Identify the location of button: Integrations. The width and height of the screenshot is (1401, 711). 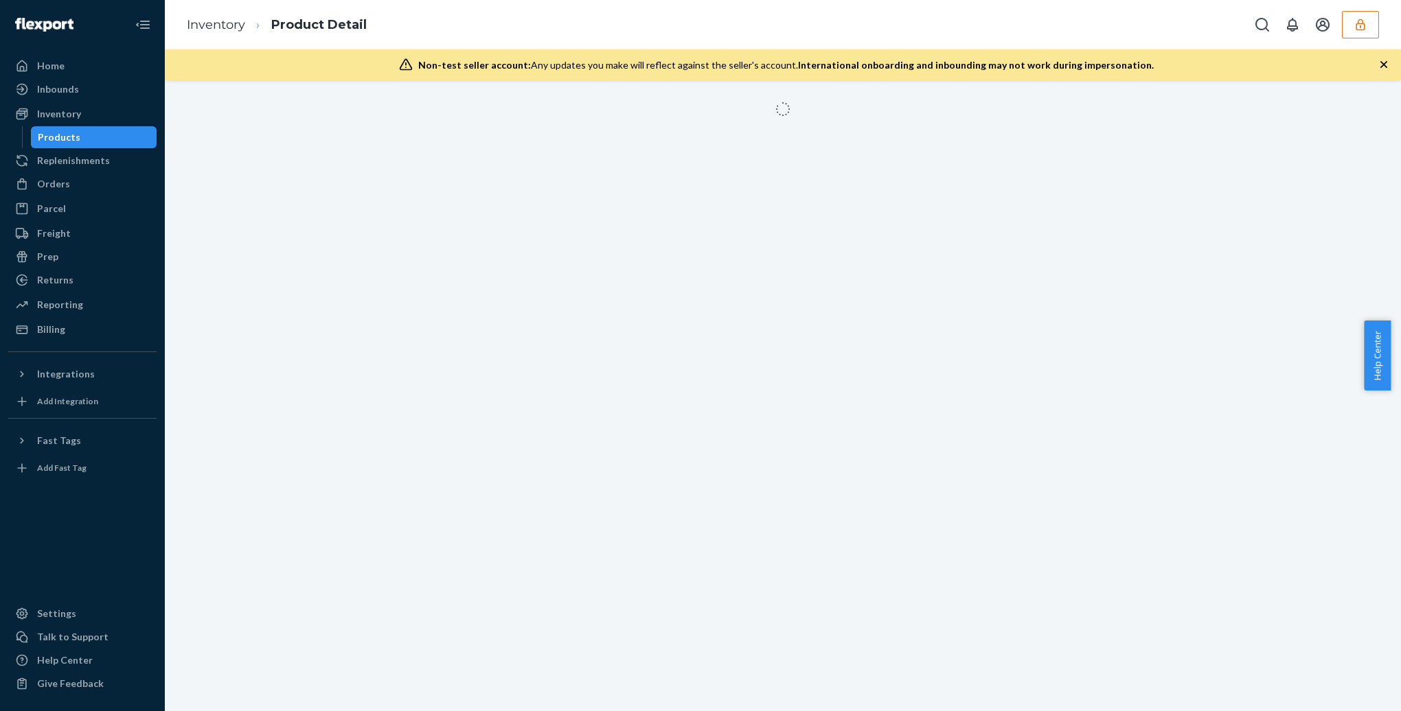
(82, 374).